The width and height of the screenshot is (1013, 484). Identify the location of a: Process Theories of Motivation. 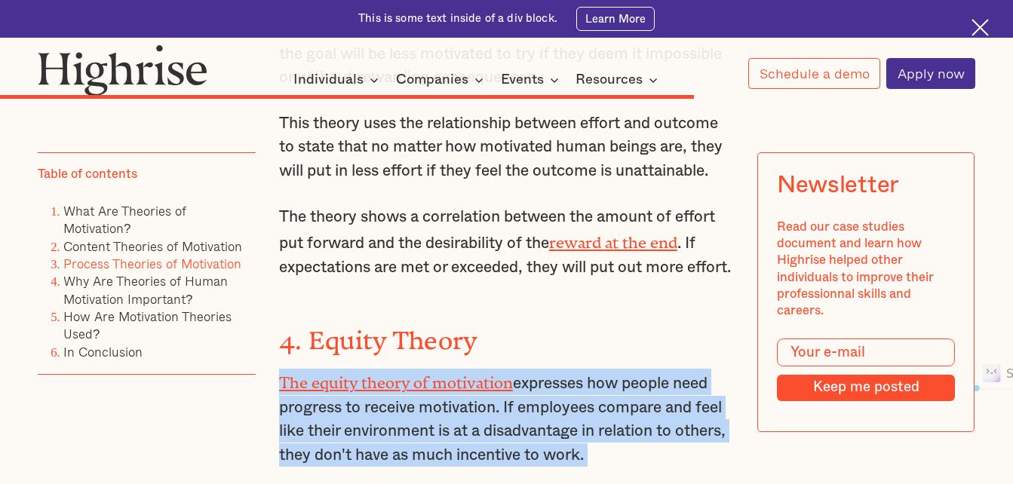
(152, 263).